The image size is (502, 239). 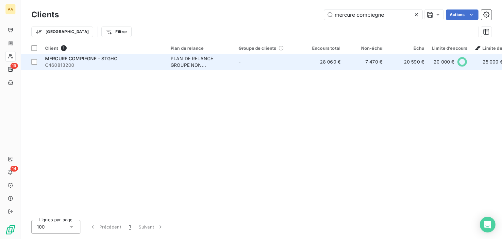 I want to click on div: Non-échu, so click(x=366, y=48).